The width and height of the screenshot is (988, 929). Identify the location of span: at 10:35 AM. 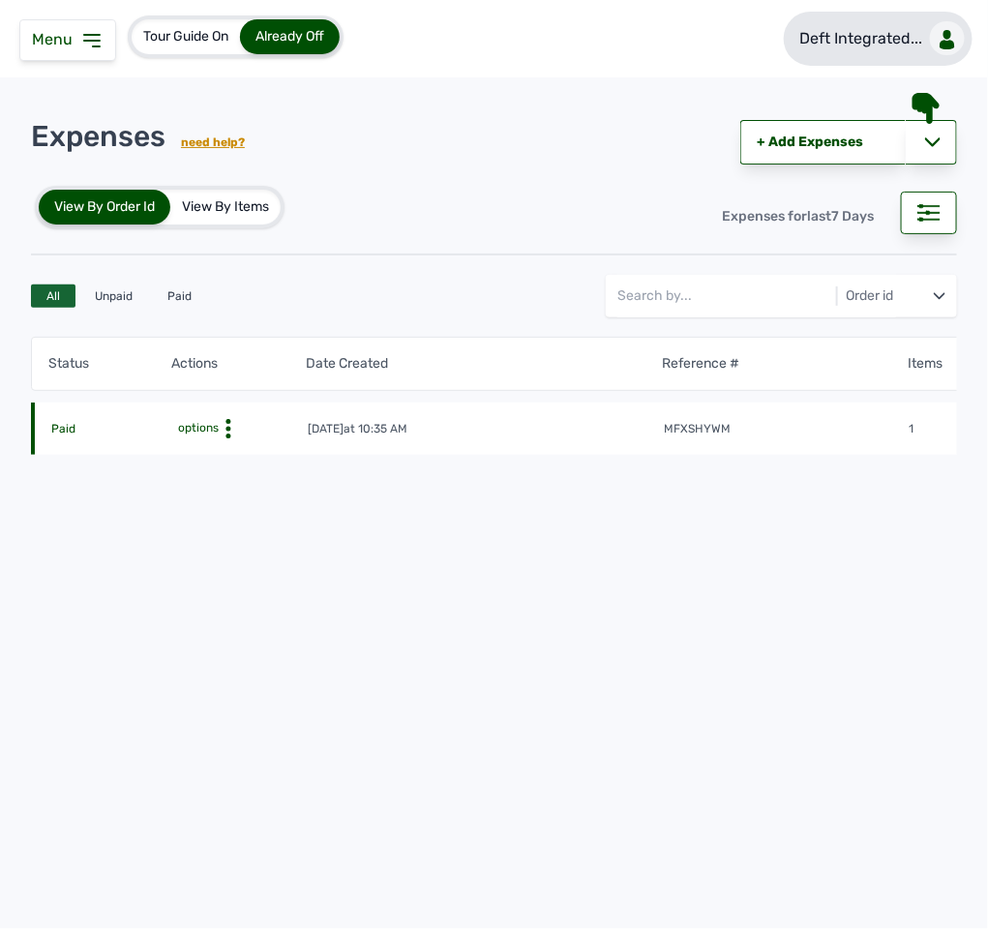
(375, 429).